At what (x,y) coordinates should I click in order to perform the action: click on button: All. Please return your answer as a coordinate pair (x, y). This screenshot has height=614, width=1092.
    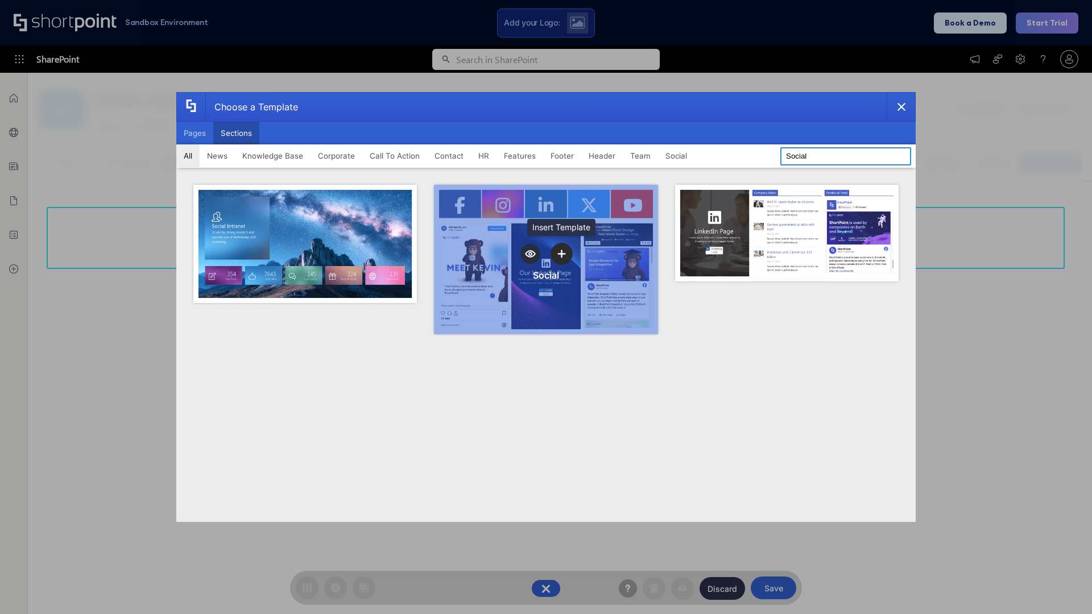
    Looking at the image, I should click on (188, 156).